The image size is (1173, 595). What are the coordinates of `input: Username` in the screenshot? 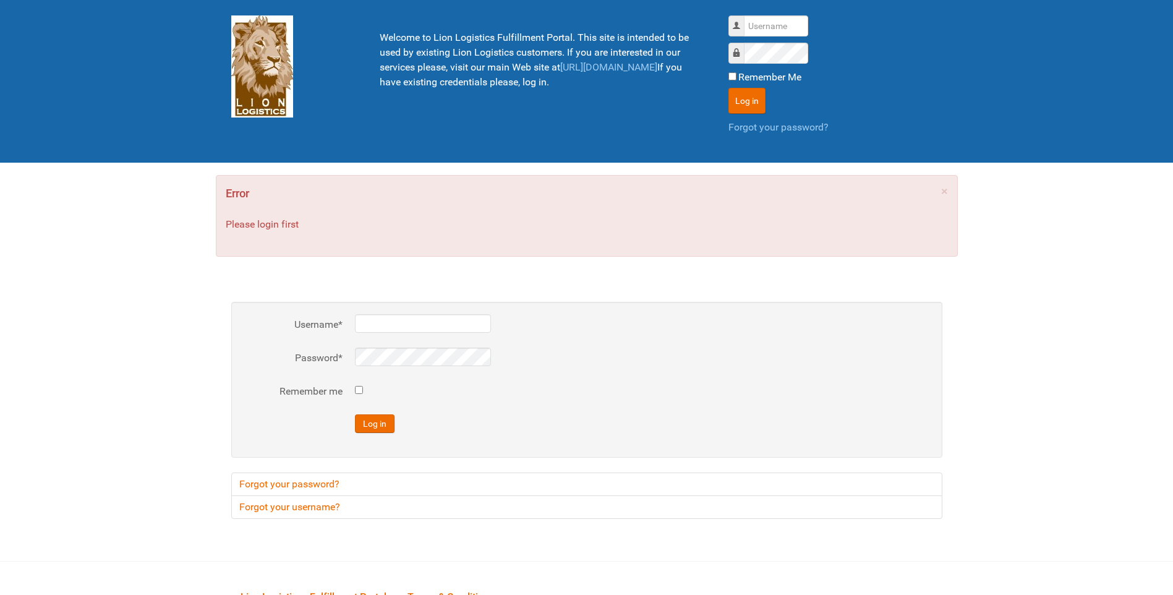 It's located at (776, 26).